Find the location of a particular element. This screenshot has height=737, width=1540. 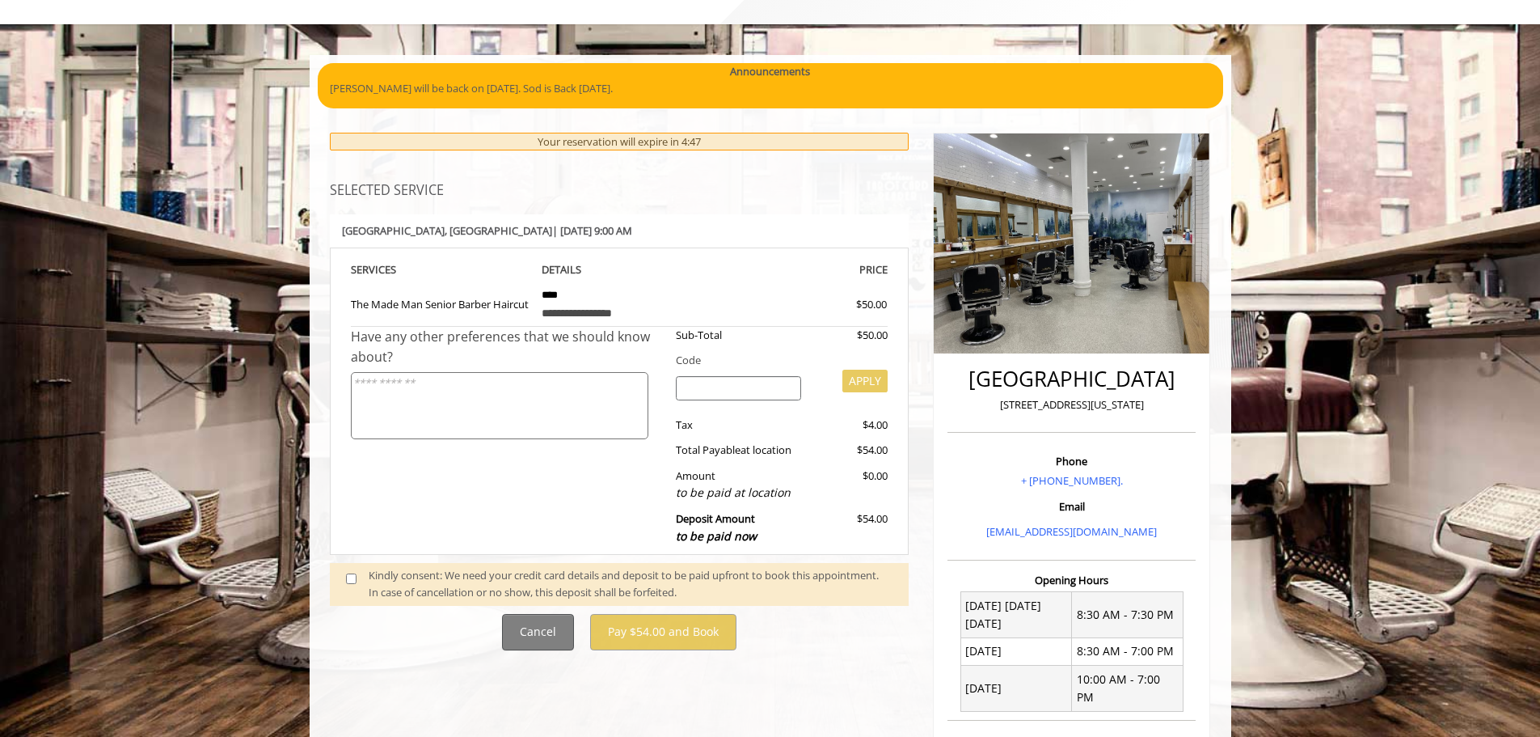

th: SERVICE is located at coordinates (441, 269).